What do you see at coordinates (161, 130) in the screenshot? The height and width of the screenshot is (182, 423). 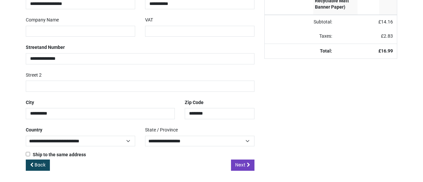 I see `label: State / Province` at bounding box center [161, 130].